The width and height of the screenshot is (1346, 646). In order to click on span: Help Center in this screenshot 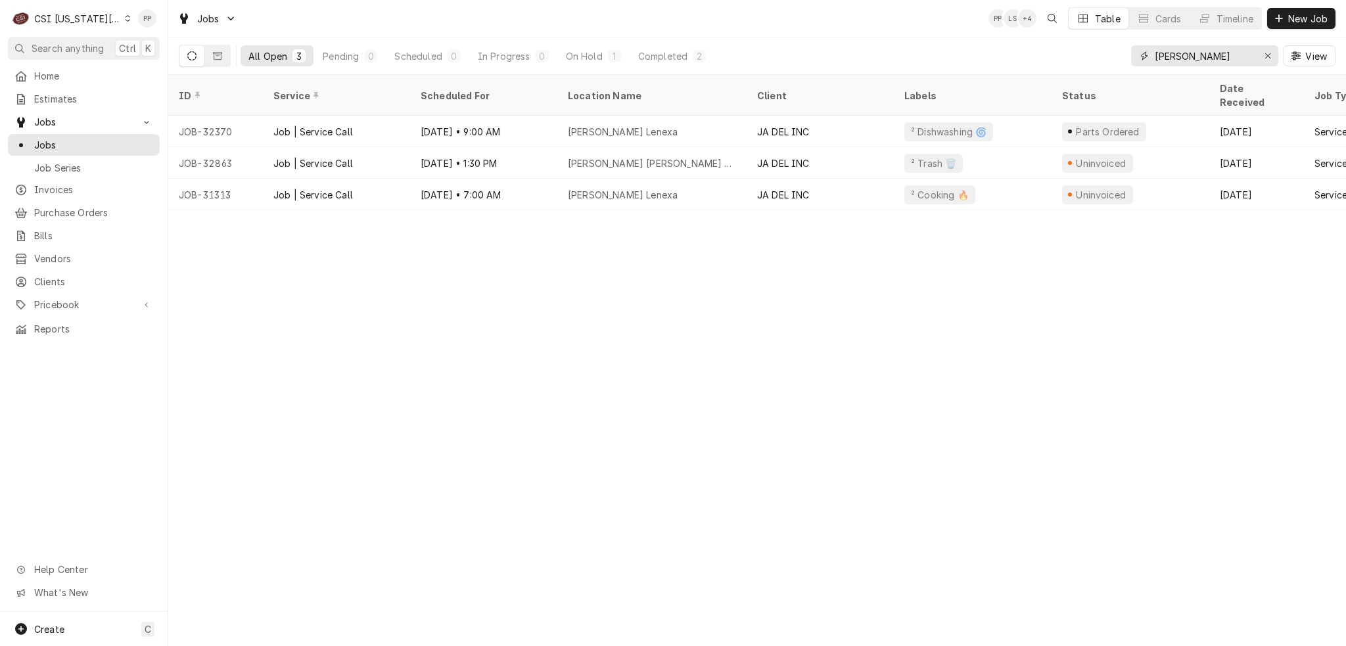, I will do `click(93, 569)`.